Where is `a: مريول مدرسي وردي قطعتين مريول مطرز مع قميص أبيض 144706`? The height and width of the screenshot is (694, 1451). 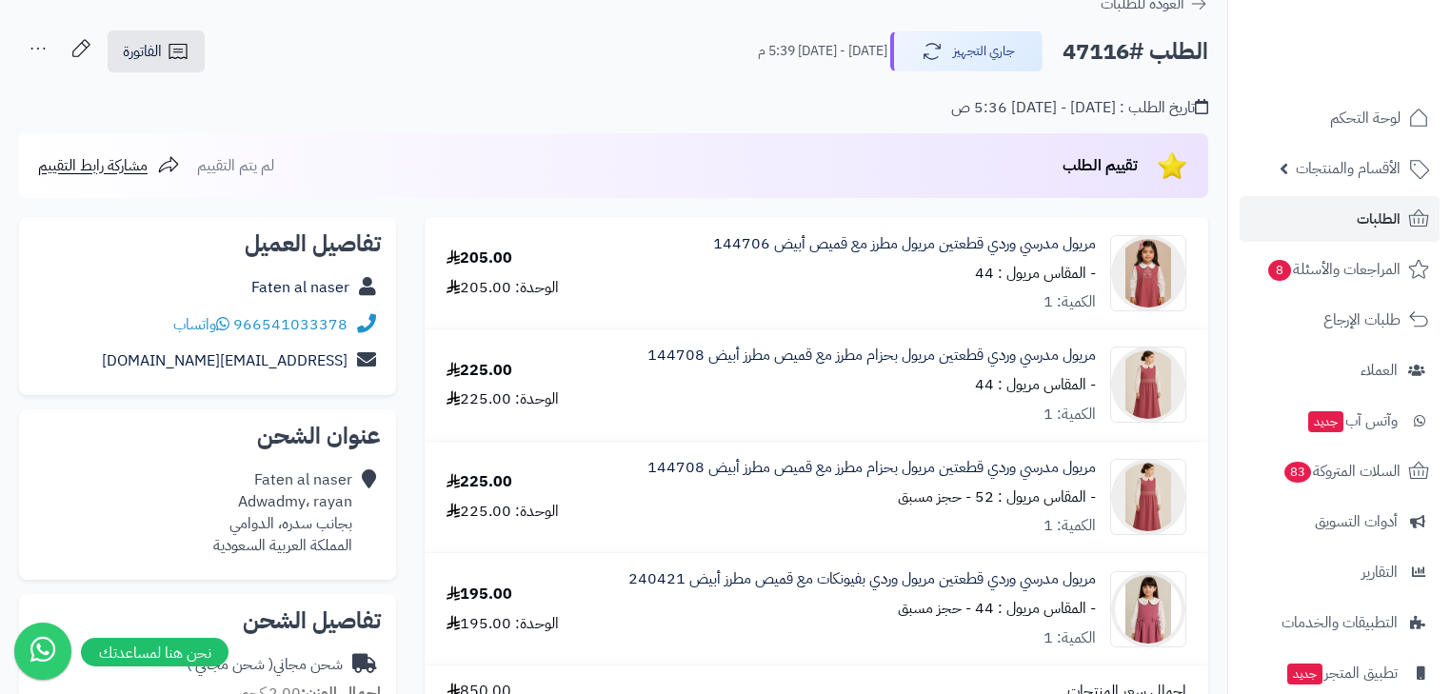
a: مريول مدرسي وردي قطعتين مريول مطرز مع قميص أبيض 144706 is located at coordinates (905, 244).